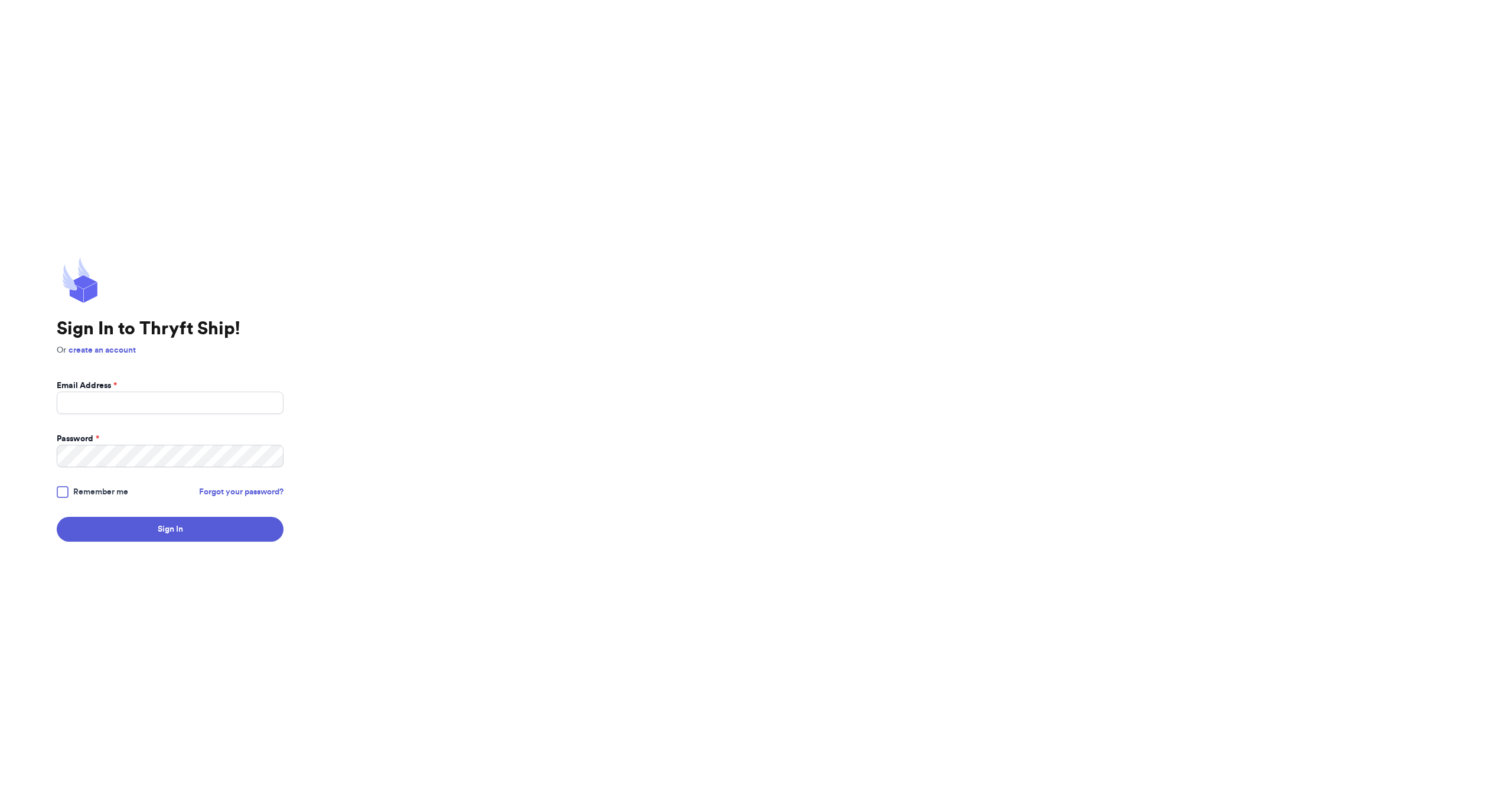 The image size is (1512, 798). What do you see at coordinates (170, 350) in the screenshot?
I see `p: Or` at bounding box center [170, 350].